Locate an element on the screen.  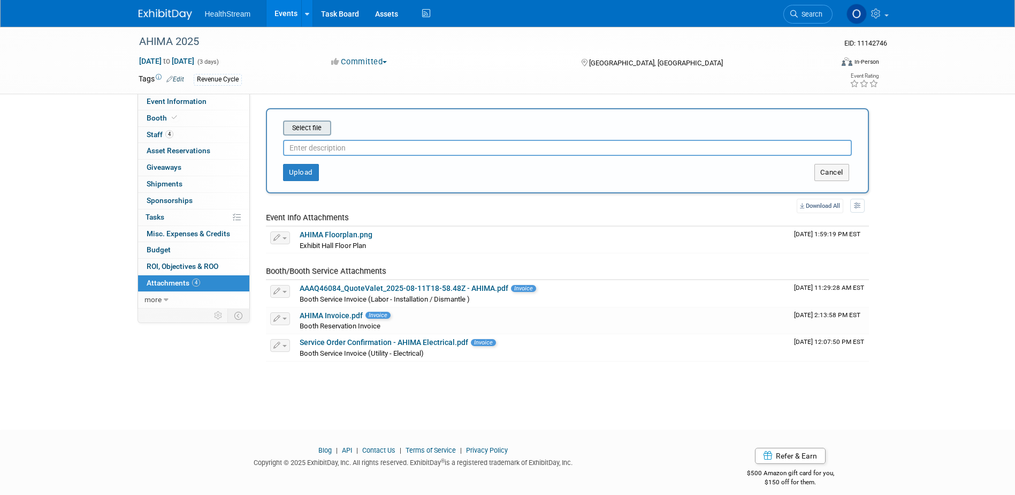
td: Personalize Event Tab Strip is located at coordinates (218, 315).